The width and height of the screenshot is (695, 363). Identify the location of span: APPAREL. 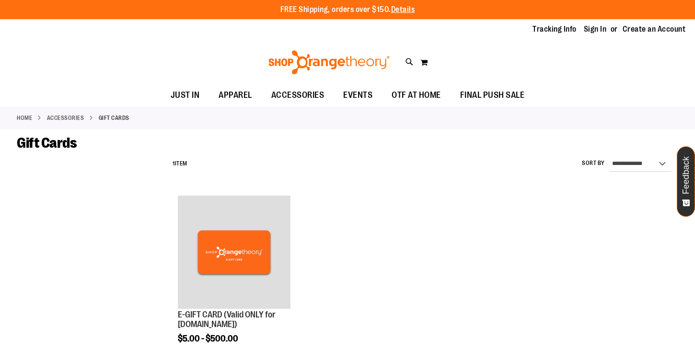
(235, 95).